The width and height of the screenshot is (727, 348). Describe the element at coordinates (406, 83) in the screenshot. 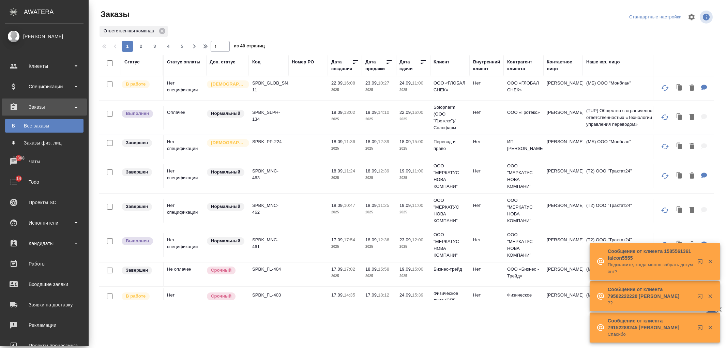

I see `p: 24.09,` at that location.